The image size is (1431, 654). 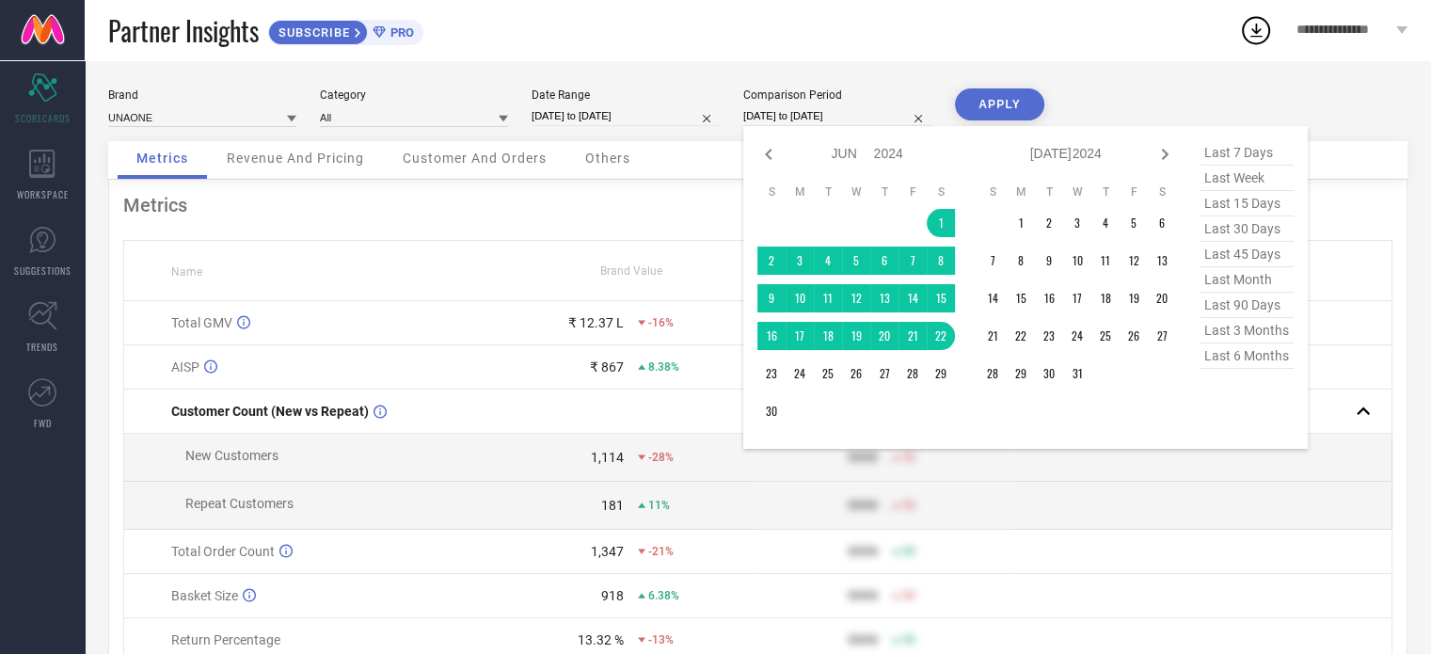 I want to click on span: last 6 months, so click(x=1246, y=356).